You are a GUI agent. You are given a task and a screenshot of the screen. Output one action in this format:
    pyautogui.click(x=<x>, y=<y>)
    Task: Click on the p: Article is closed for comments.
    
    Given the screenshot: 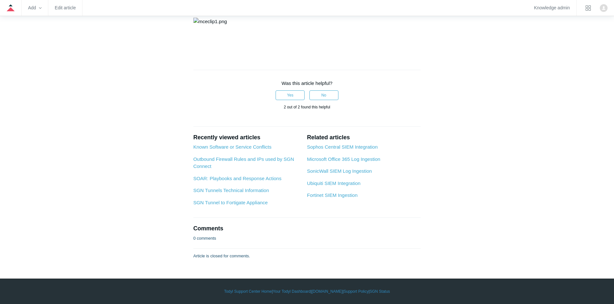 What is the action you would take?
    pyautogui.click(x=222, y=256)
    